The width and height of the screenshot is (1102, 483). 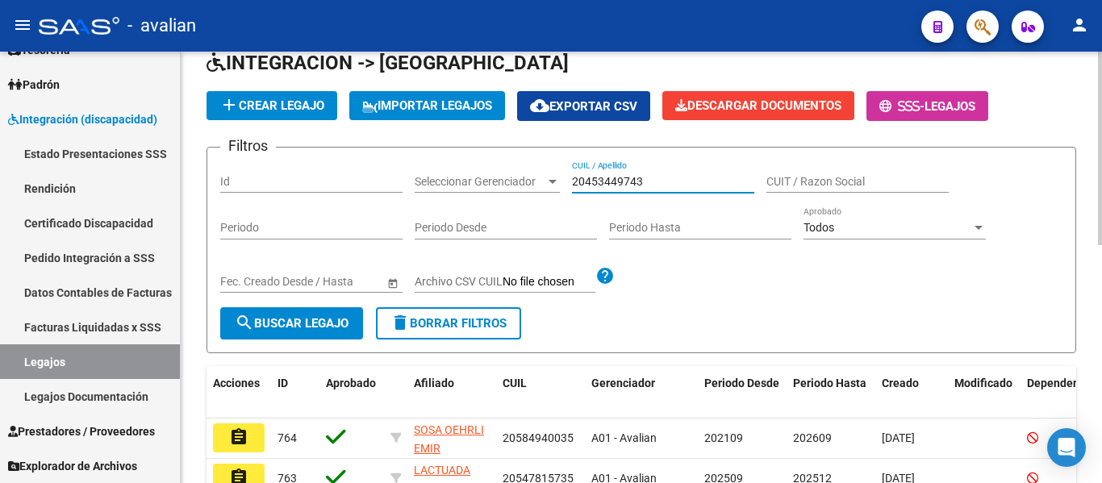 I want to click on div: Open Intercom Messenger, so click(x=1067, y=448).